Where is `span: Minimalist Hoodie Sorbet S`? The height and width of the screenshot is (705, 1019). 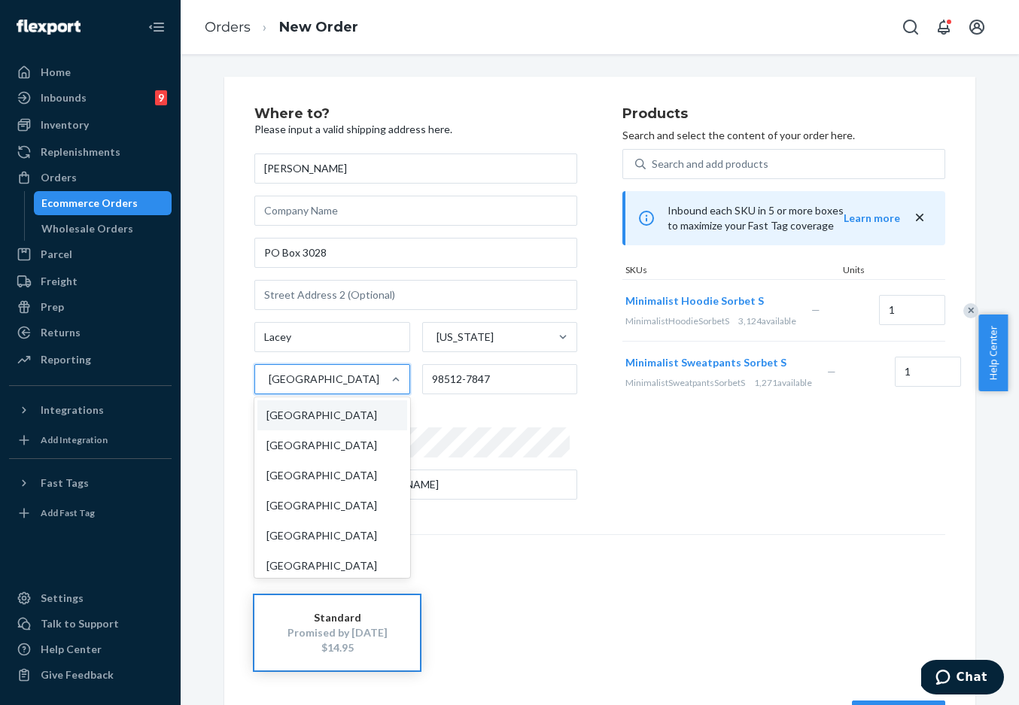 span: Minimalist Hoodie Sorbet S is located at coordinates (695, 300).